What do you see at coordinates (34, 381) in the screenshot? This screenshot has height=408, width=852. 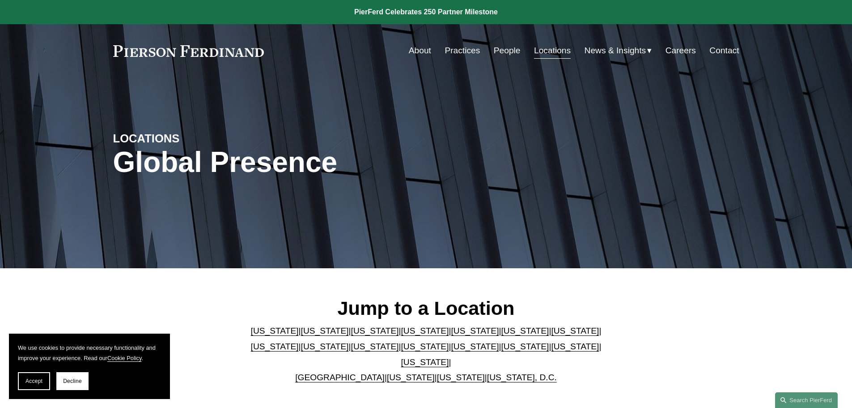 I see `span: Accept` at bounding box center [34, 381].